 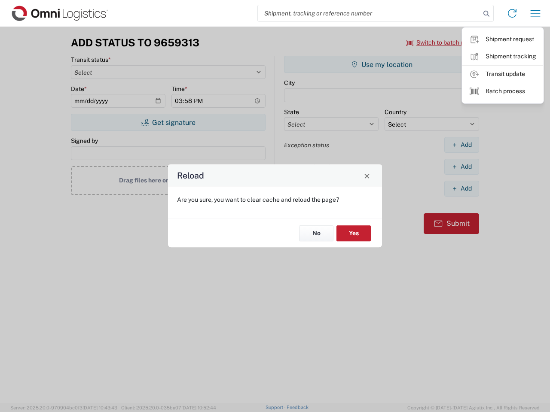 I want to click on button: Close, so click(x=367, y=176).